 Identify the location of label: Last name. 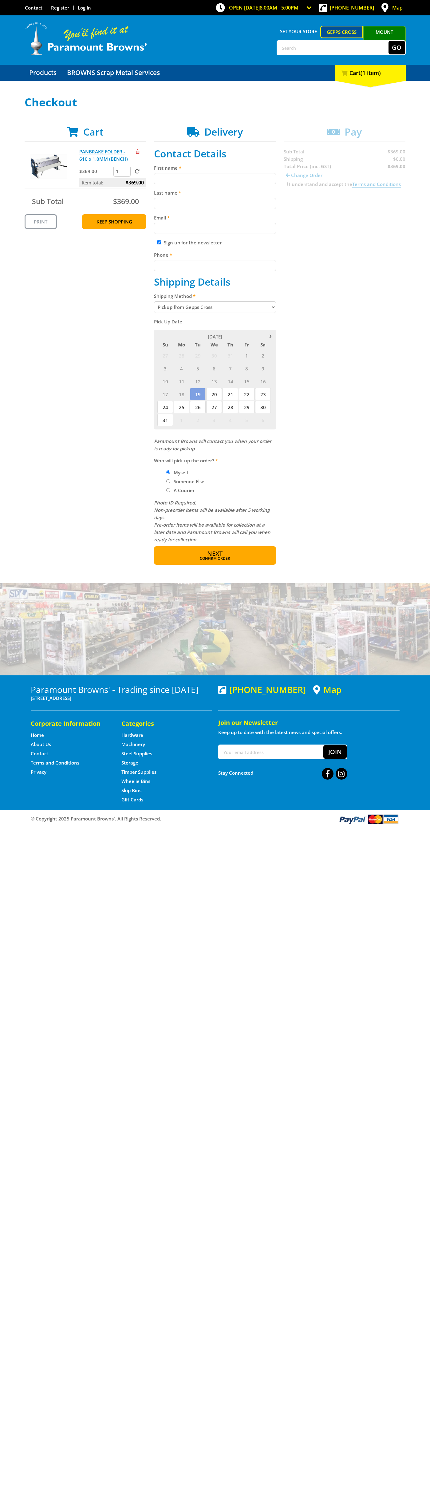
(215, 193).